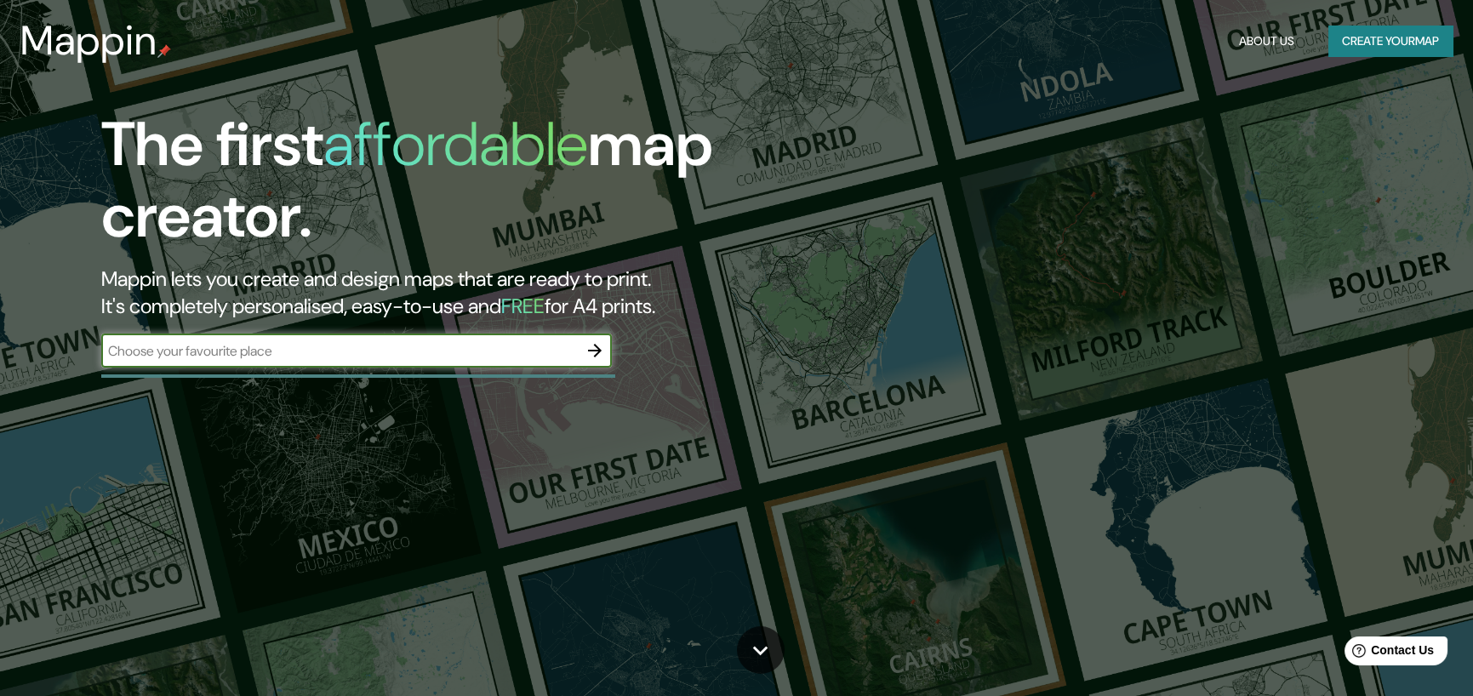 Image resolution: width=1473 pixels, height=696 pixels. Describe the element at coordinates (81, 20) in the screenshot. I see `span: Contact Us` at that location.